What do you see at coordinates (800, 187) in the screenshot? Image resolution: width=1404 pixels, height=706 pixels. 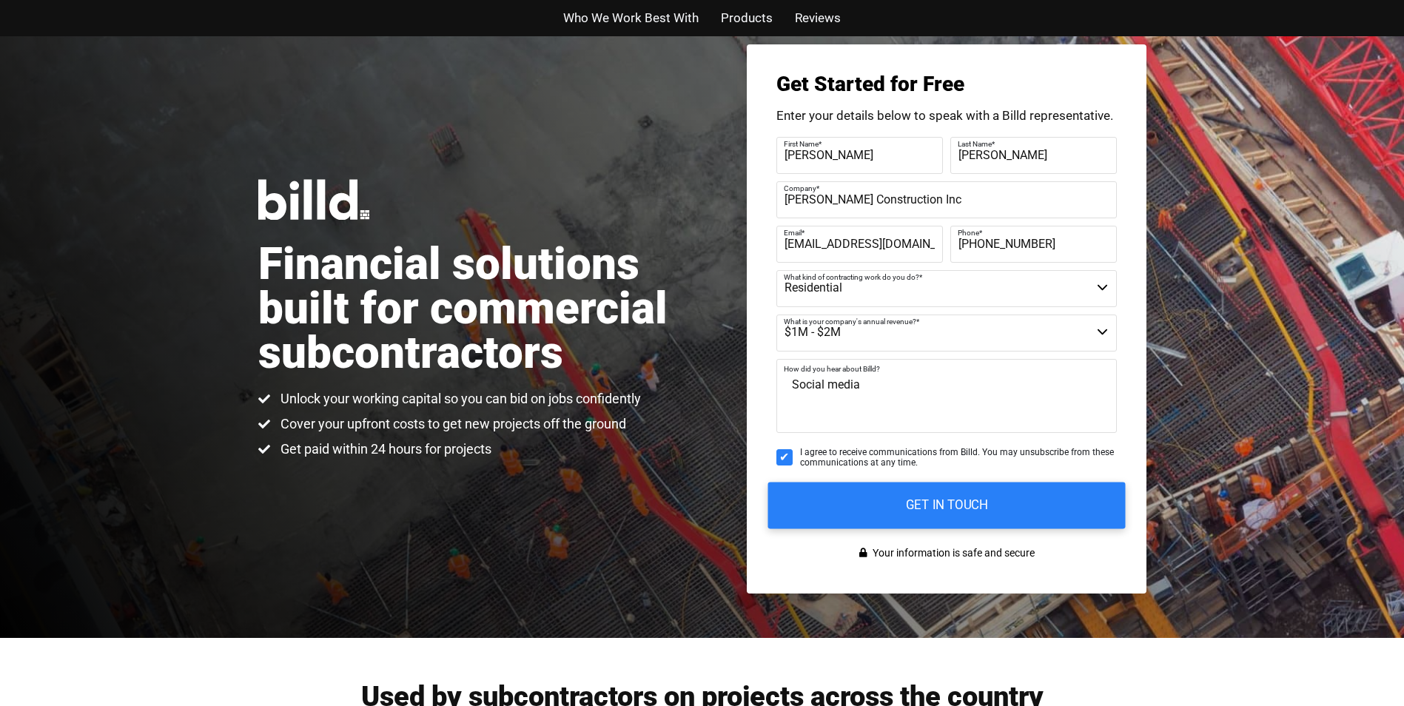 I see `span: Company` at bounding box center [800, 187].